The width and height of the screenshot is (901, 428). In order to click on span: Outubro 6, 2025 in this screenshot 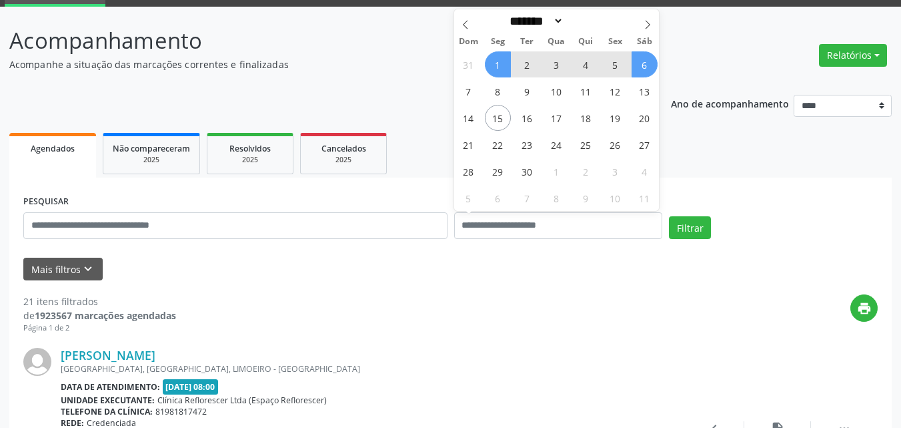, I will do `click(498, 197)`.